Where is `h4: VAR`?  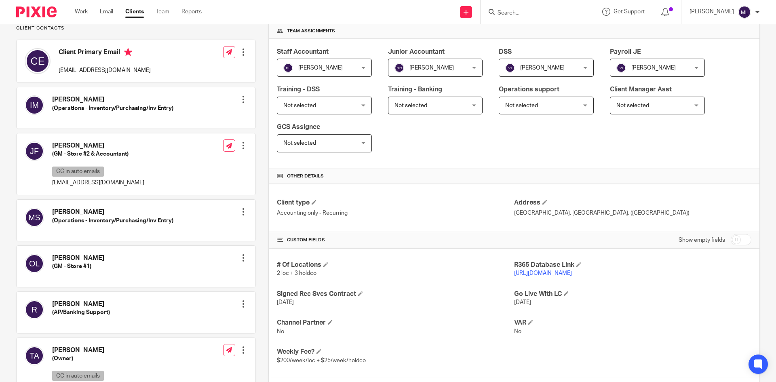 h4: VAR is located at coordinates (633, 323).